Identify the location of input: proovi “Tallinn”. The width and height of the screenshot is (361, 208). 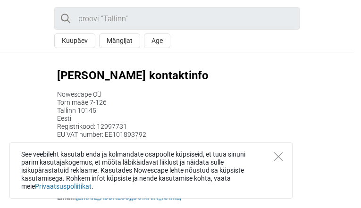
(177, 18).